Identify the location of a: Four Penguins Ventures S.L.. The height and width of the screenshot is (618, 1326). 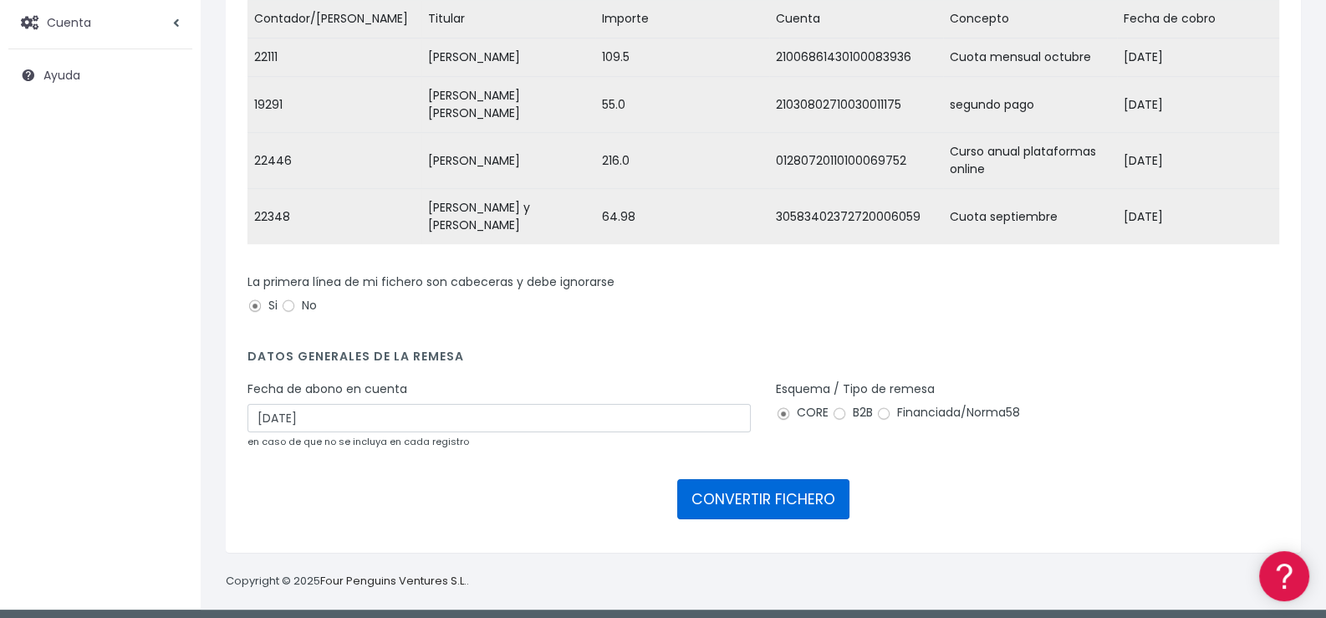
(393, 580).